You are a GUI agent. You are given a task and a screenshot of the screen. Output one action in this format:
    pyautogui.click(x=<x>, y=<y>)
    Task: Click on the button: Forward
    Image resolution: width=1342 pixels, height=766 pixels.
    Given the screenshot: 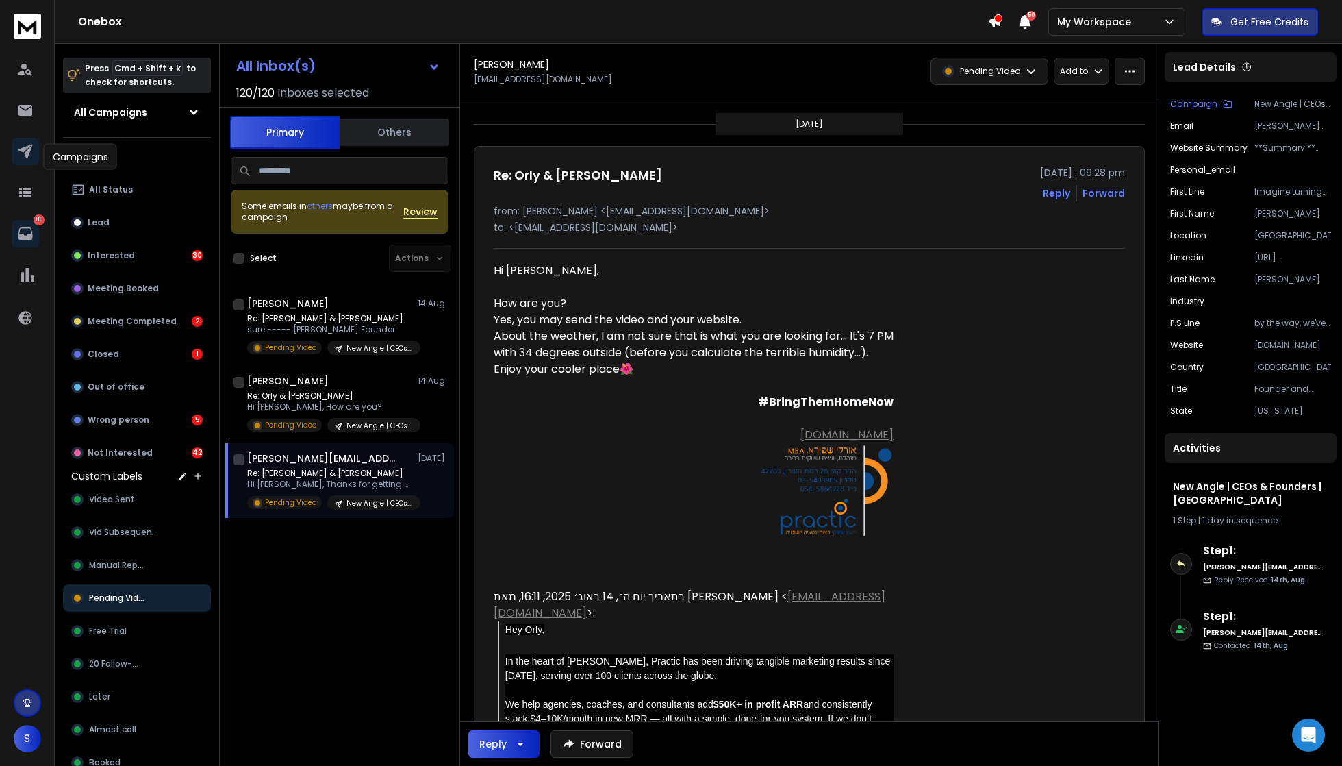 What is the action you would take?
    pyautogui.click(x=592, y=744)
    